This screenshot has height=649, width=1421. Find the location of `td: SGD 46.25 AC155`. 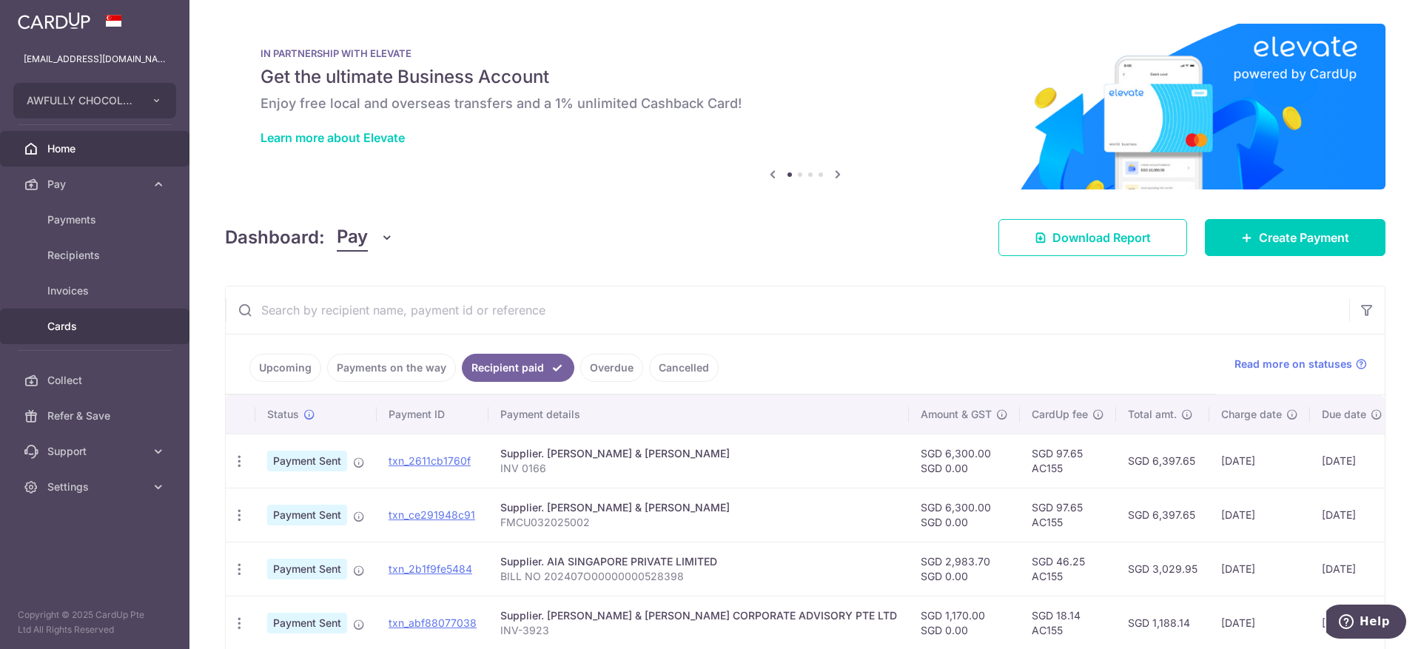

td: SGD 46.25 AC155 is located at coordinates (1068, 568).